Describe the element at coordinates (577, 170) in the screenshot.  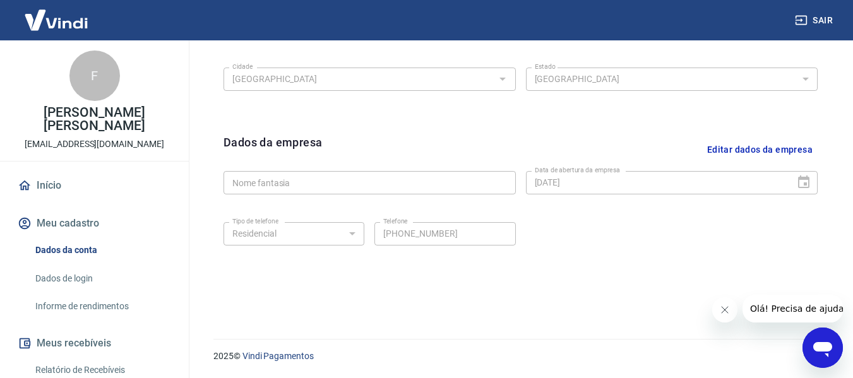
I see `label: Data de abertura da empresa` at that location.